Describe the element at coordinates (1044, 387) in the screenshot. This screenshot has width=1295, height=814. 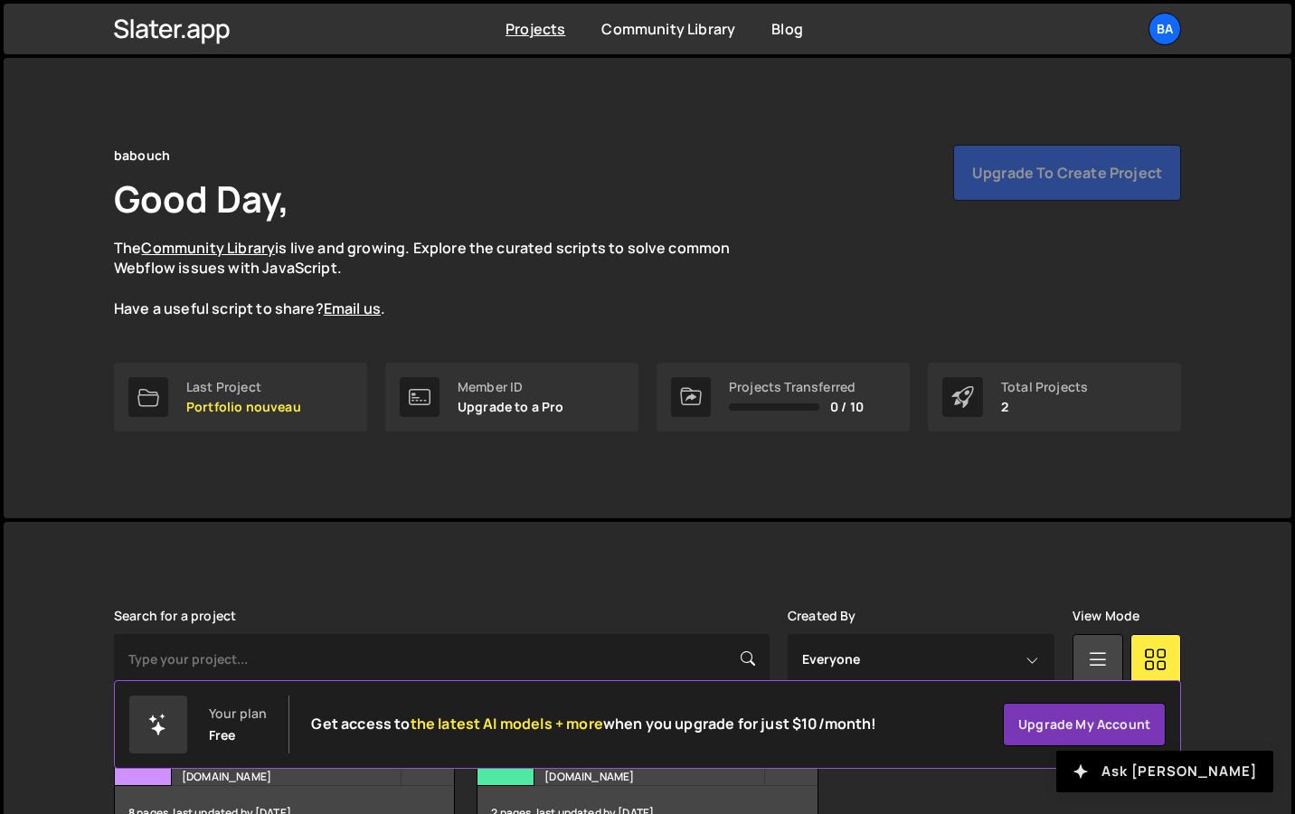
I see `div: Total Projects` at that location.